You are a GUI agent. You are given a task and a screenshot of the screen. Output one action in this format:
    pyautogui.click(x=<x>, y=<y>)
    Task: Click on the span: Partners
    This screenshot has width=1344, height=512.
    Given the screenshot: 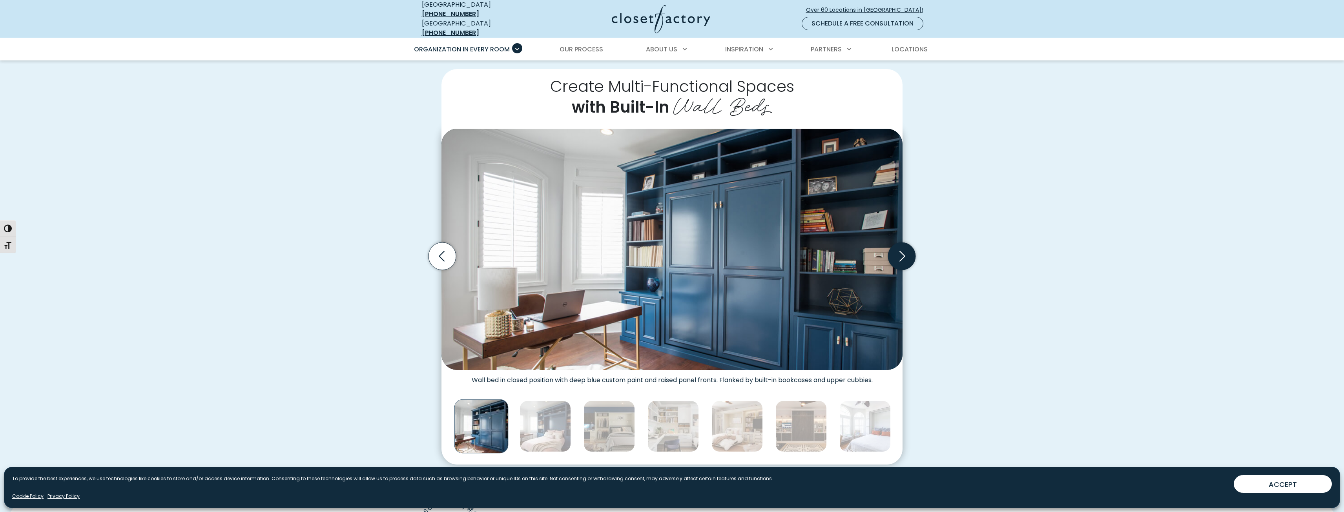 What is the action you would take?
    pyautogui.click(x=826, y=49)
    